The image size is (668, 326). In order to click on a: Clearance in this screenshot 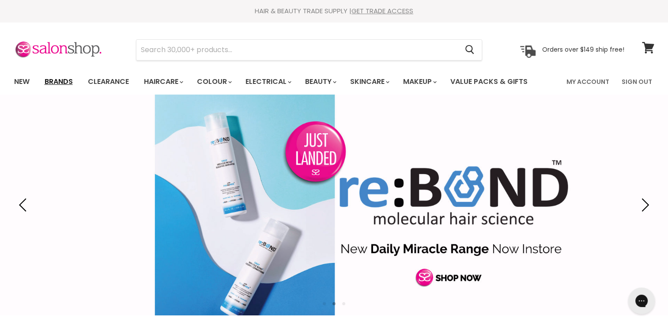, I will do `click(108, 82)`.